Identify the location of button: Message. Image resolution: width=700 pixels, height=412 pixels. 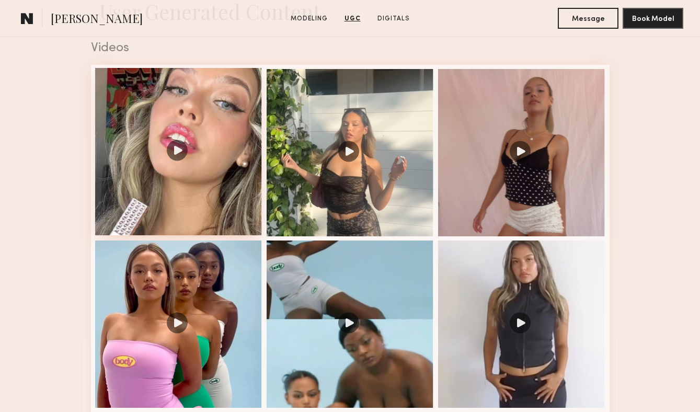
(588, 18).